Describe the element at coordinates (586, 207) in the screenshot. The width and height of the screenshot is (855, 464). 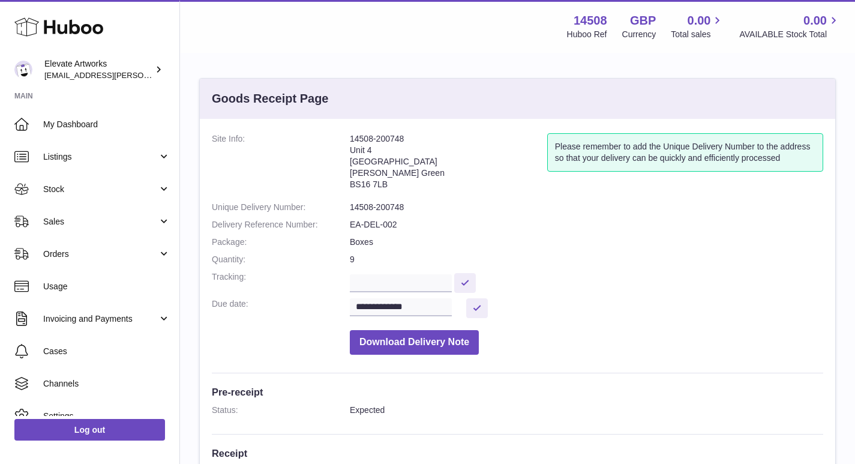
I see `dd: 14508-200748` at that location.